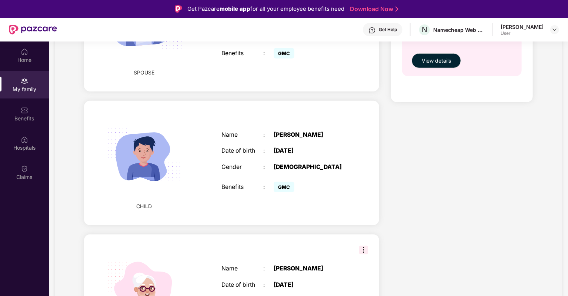 Image resolution: width=568 pixels, height=296 pixels. I want to click on span: View details, so click(436, 61).